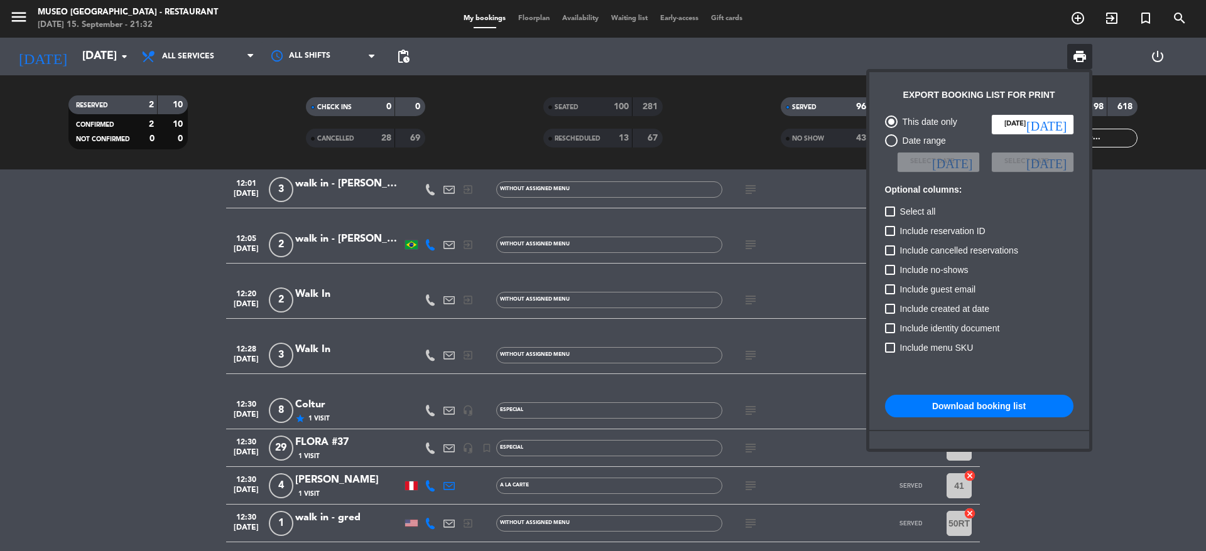 This screenshot has height=551, width=1206. Describe the element at coordinates (921, 141) in the screenshot. I see `div: Date range` at that location.